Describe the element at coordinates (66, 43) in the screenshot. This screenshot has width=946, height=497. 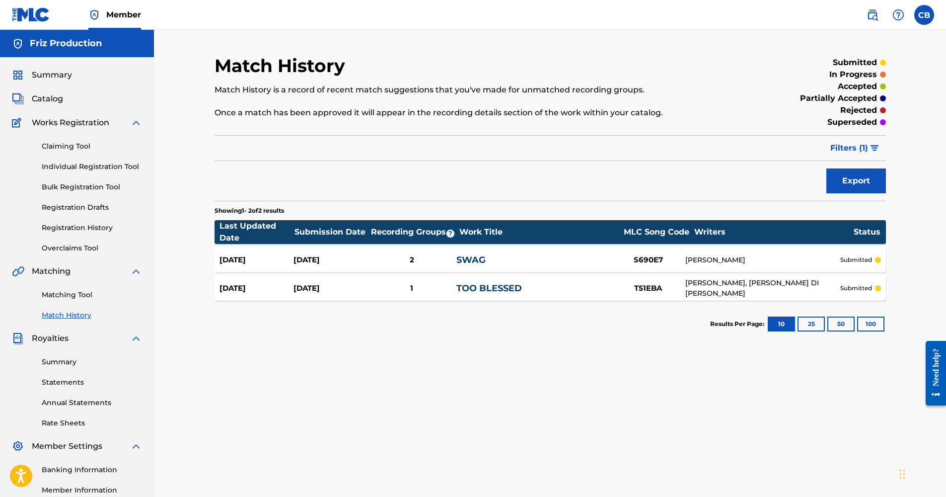
I see `h5: Friz Production` at that location.